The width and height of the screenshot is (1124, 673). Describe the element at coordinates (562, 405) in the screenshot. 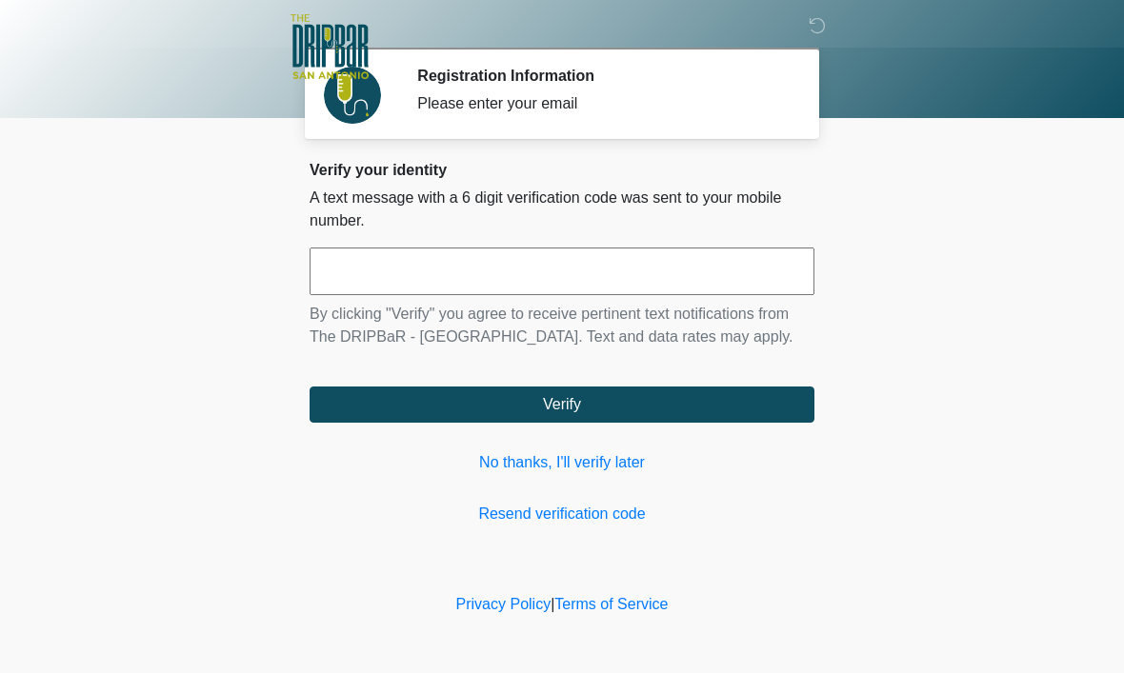

I see `button: Verify` at that location.